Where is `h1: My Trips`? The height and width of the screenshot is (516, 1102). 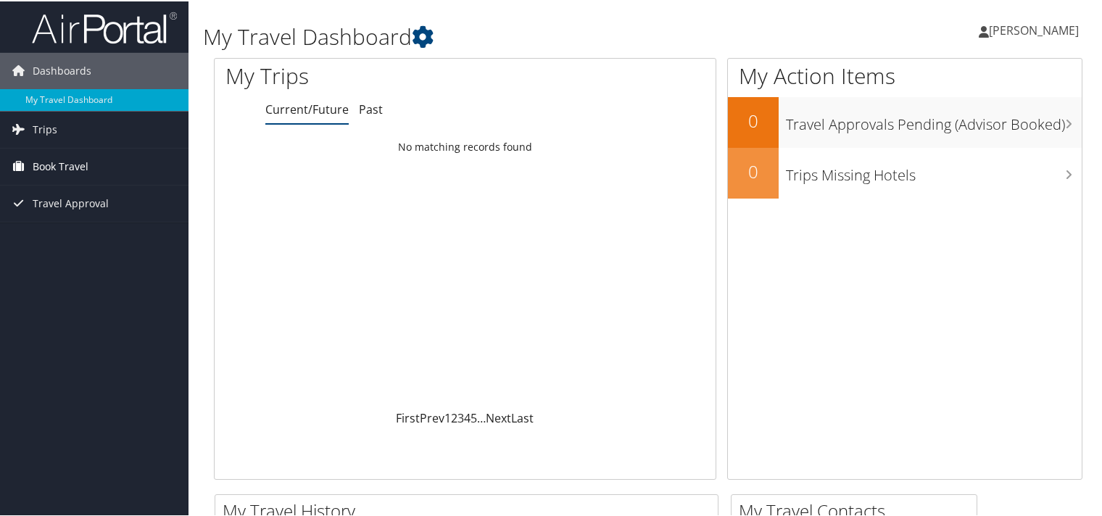
h1: My Trips is located at coordinates (360, 75).